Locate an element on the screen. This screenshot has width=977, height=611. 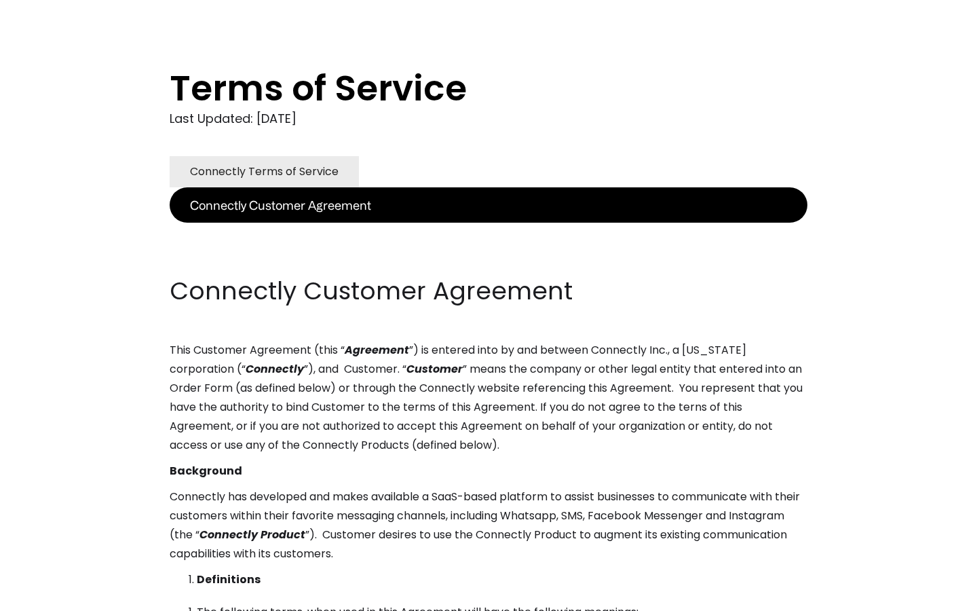
p: Connectly has developed and makes available a SaaS-based platform to assist businesses to communi... is located at coordinates (489, 525).